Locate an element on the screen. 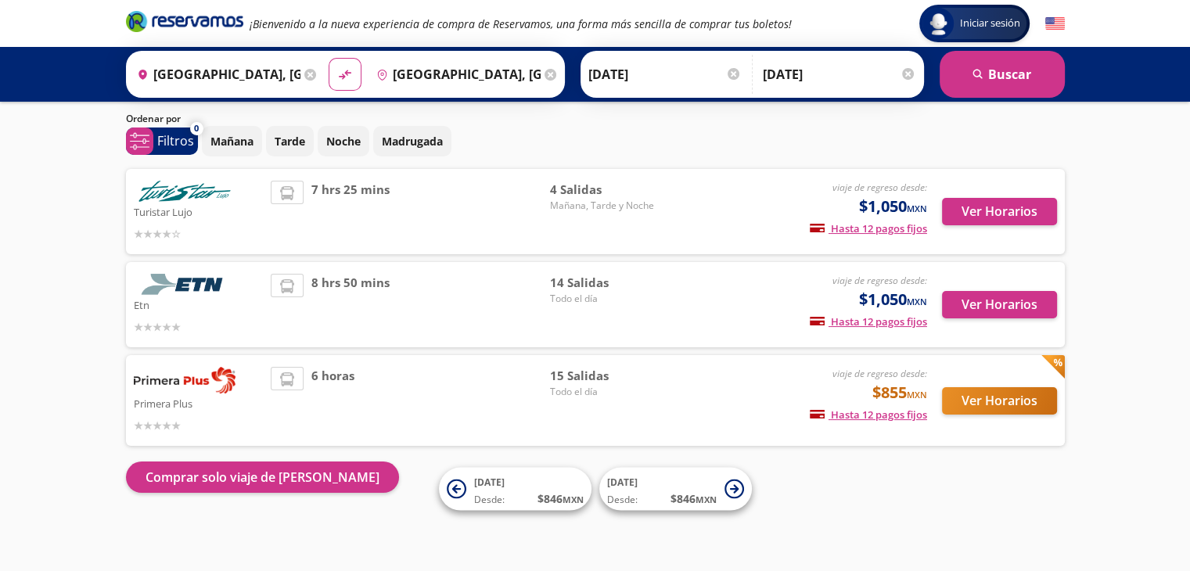 The width and height of the screenshot is (1190, 571). input: Buscar Destino is located at coordinates (455, 74).